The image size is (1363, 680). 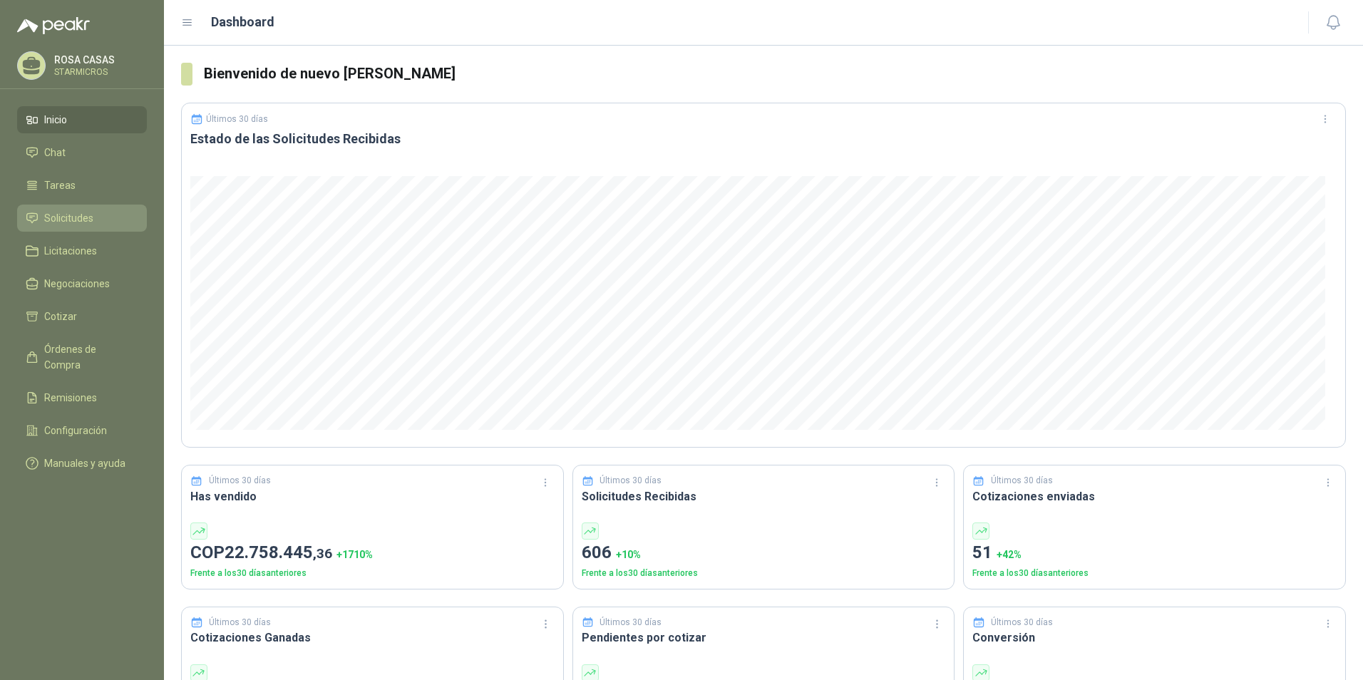 What do you see at coordinates (82, 398) in the screenshot?
I see `a: Remisiones` at bounding box center [82, 398].